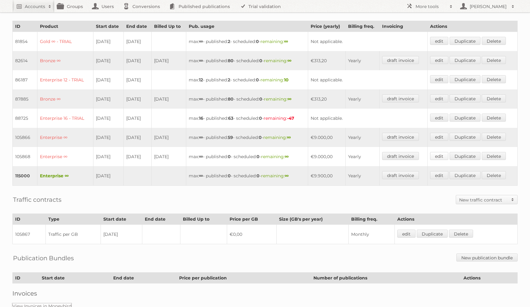 This screenshot has height=307, width=530. What do you see at coordinates (25, 118) in the screenshot?
I see `td: 88725` at bounding box center [25, 118].